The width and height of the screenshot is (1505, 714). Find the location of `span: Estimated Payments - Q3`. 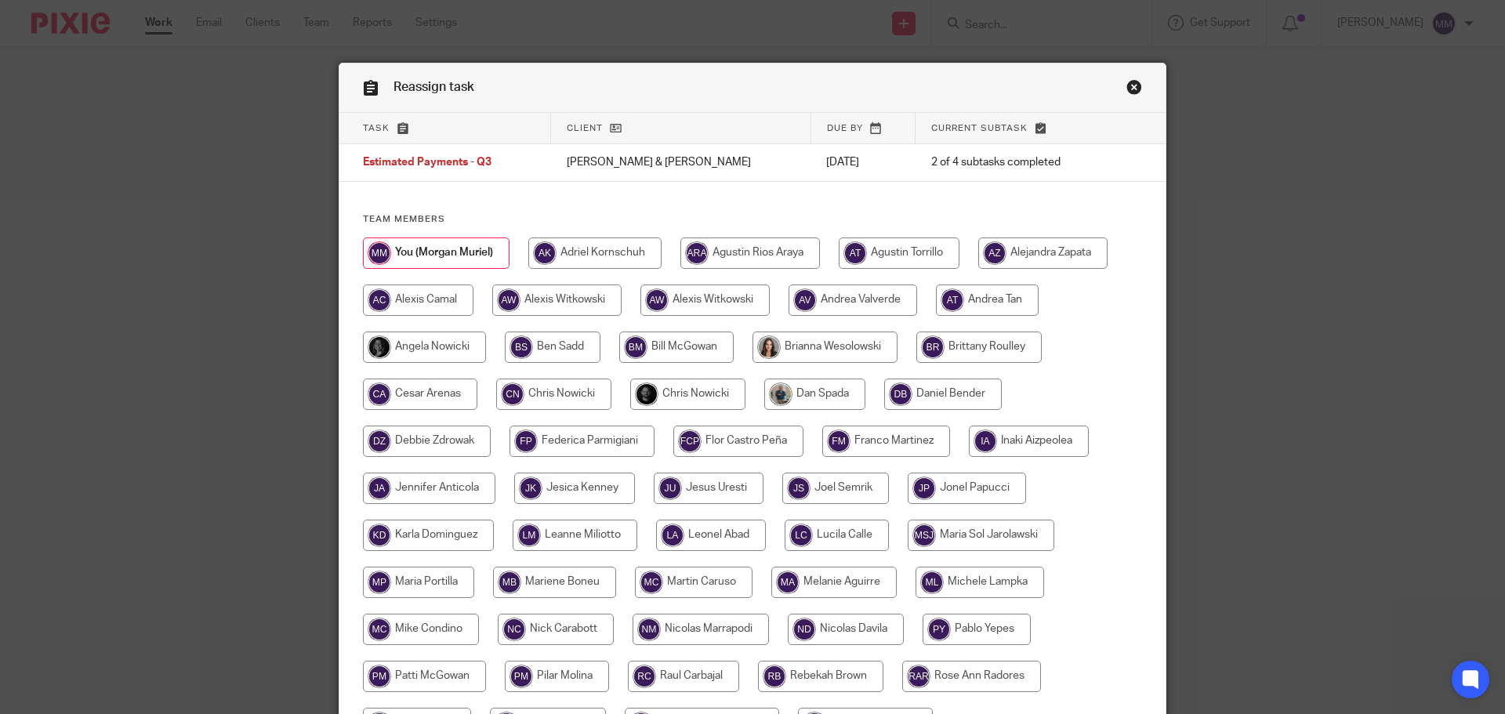

span: Estimated Payments - Q3 is located at coordinates (427, 163).